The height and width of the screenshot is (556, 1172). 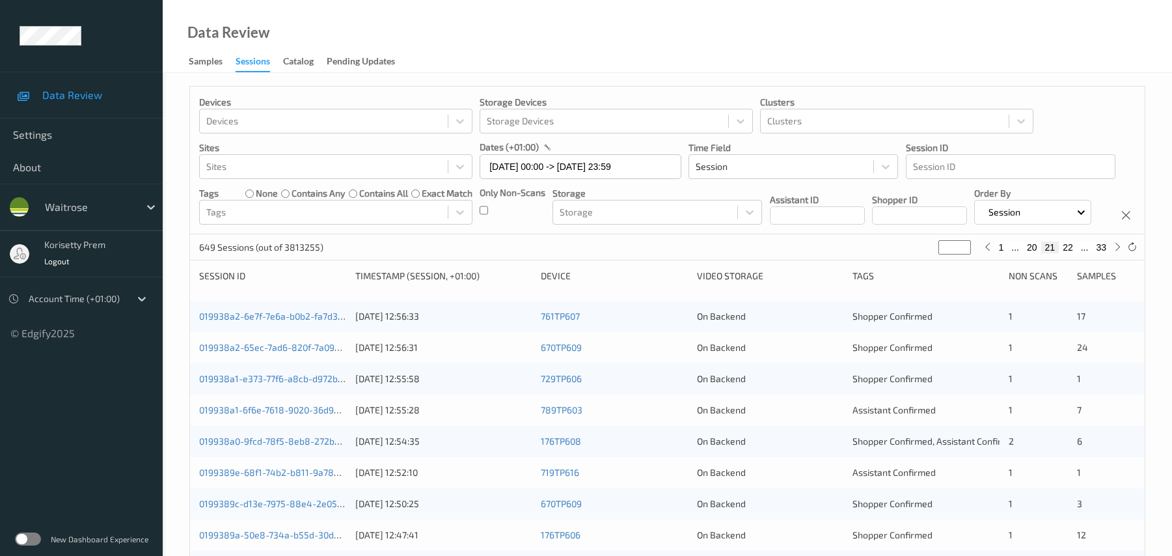 What do you see at coordinates (1083, 347) in the screenshot?
I see `span: 24` at bounding box center [1083, 347].